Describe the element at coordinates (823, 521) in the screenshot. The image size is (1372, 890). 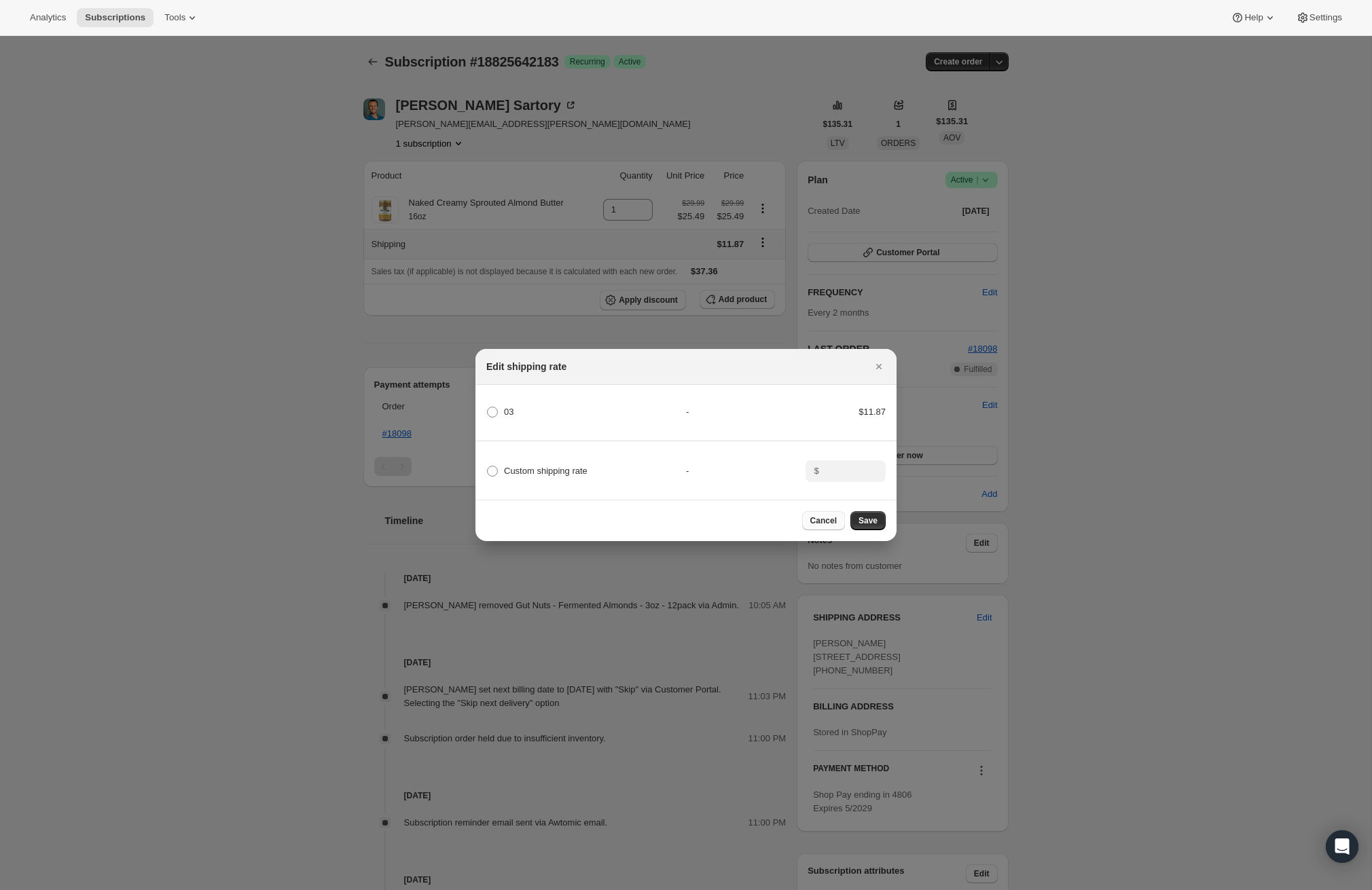
I see `button: Cancel` at that location.